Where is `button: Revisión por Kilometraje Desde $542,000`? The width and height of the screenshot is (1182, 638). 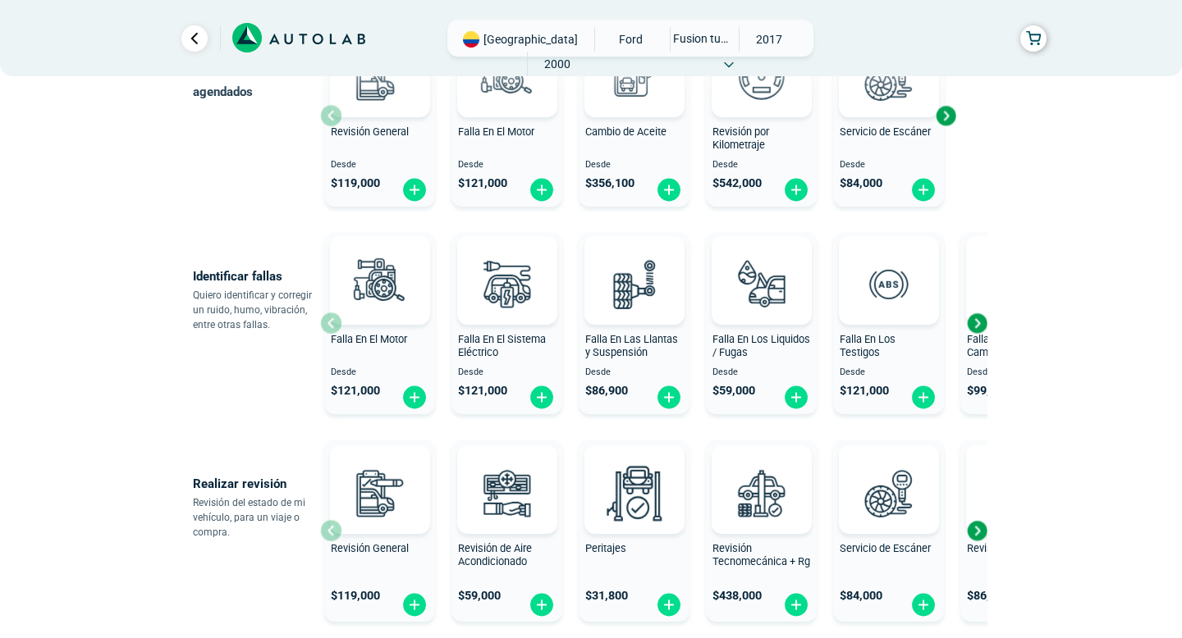 button: Revisión por Kilometraje Desde $542,000 is located at coordinates (761, 116).